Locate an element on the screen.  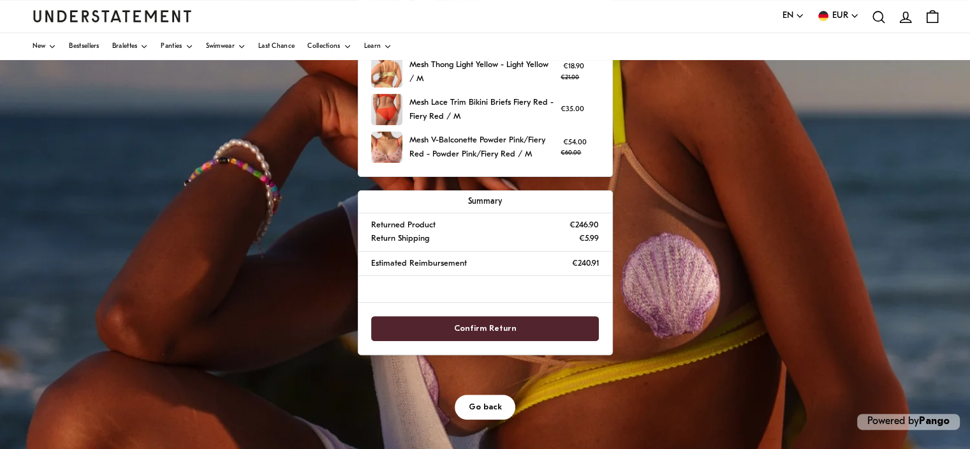
span: Go back is located at coordinates (486, 406).